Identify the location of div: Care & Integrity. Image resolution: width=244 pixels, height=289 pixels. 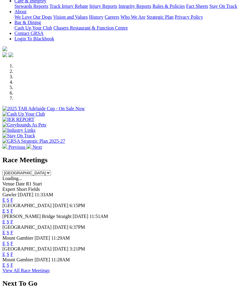
(128, 6).